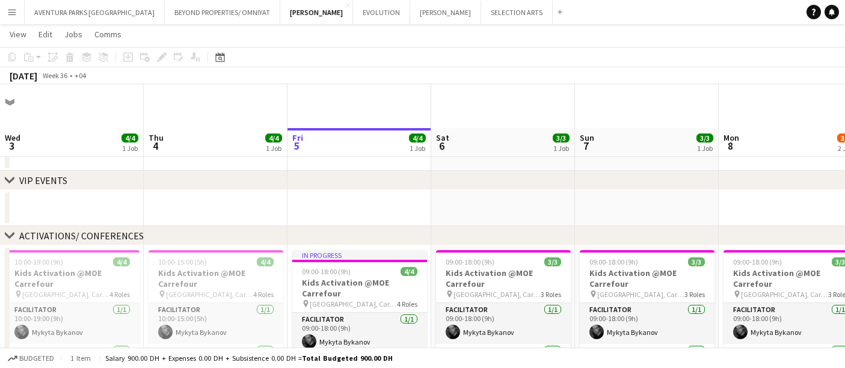 The width and height of the screenshot is (845, 368). Describe the element at coordinates (731, 138) in the screenshot. I see `span: Mon` at that location.